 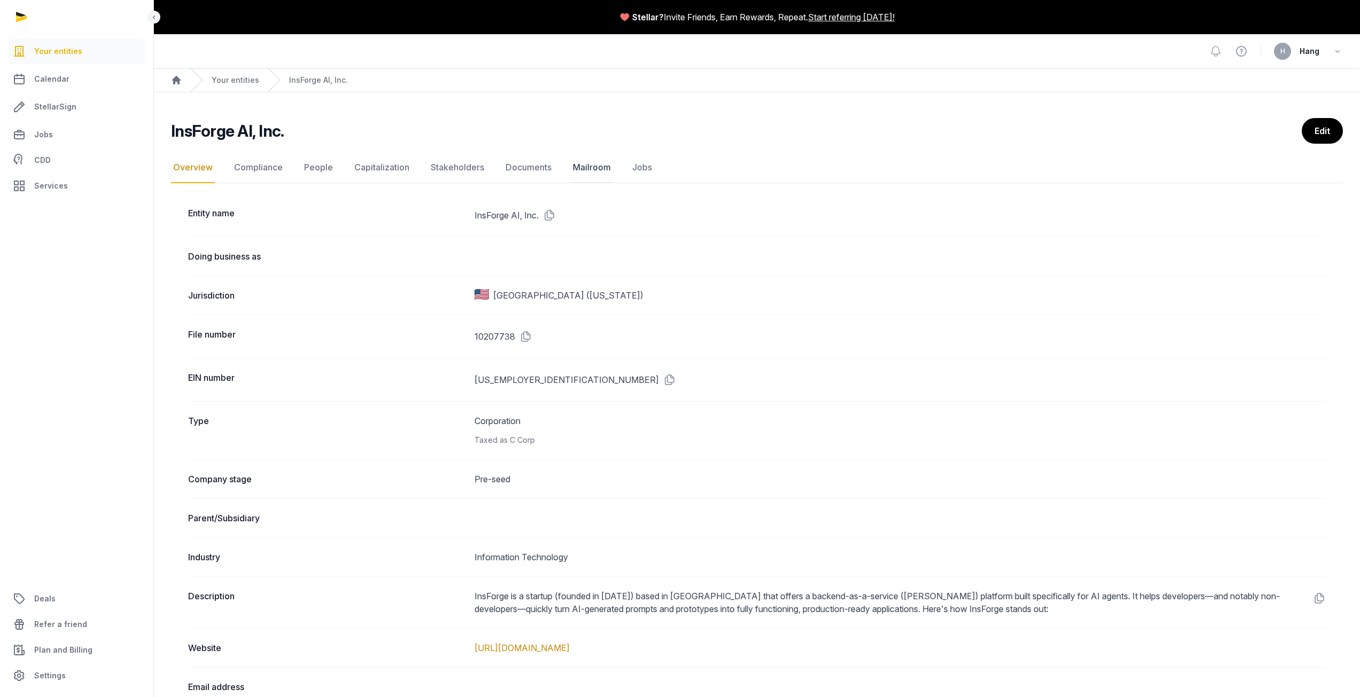 I want to click on span: CDD, so click(x=42, y=160).